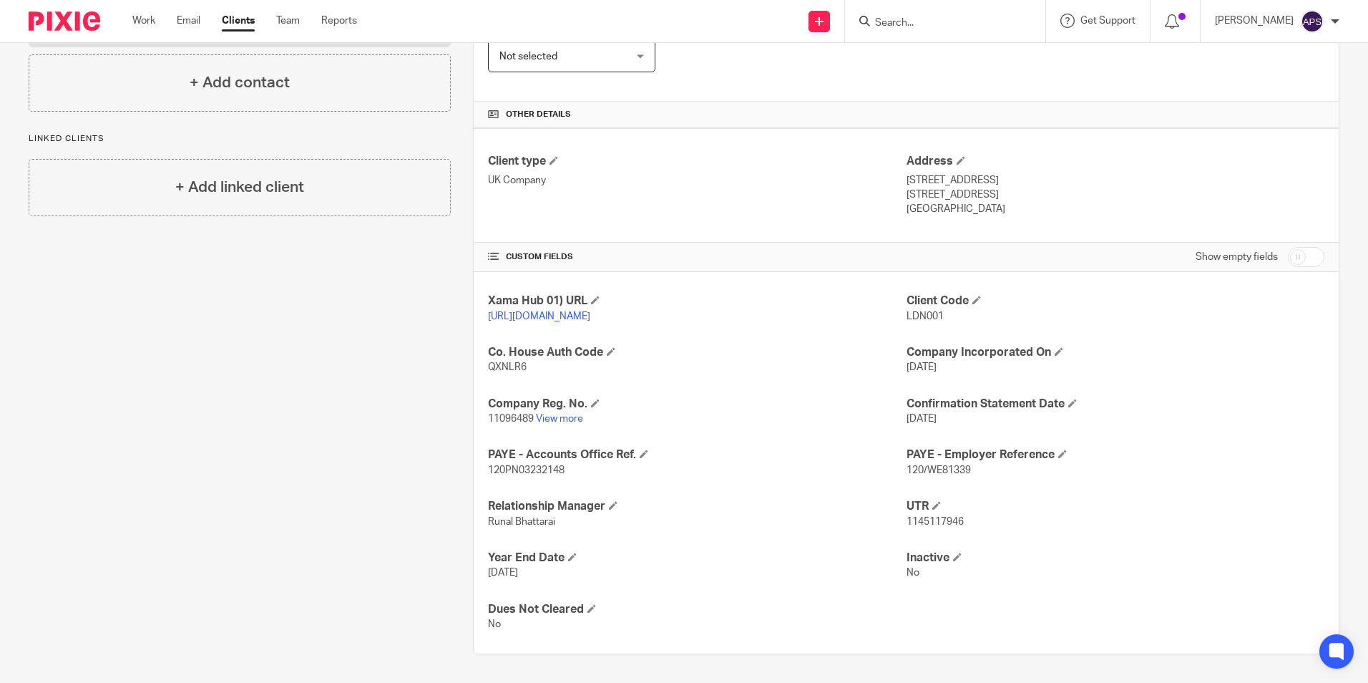 This screenshot has width=1368, height=683. Describe the element at coordinates (240, 139) in the screenshot. I see `p: Linked clients` at that location.